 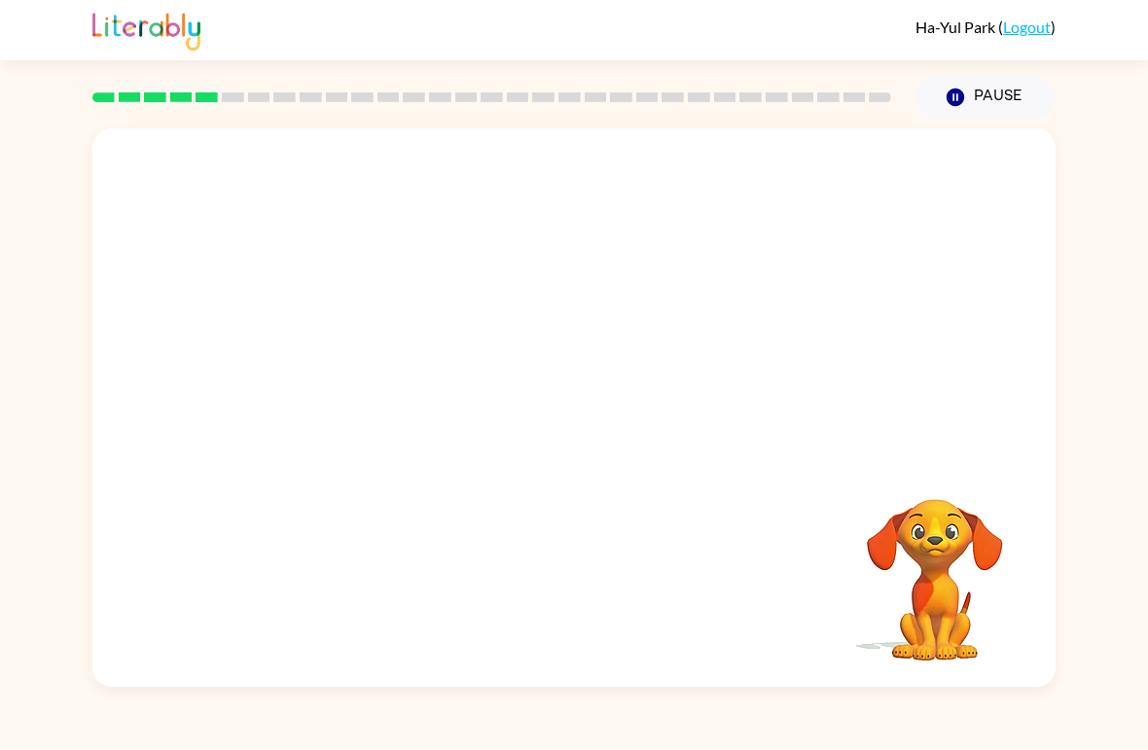 I want to click on span: Ha-Yul Park, so click(x=956, y=26).